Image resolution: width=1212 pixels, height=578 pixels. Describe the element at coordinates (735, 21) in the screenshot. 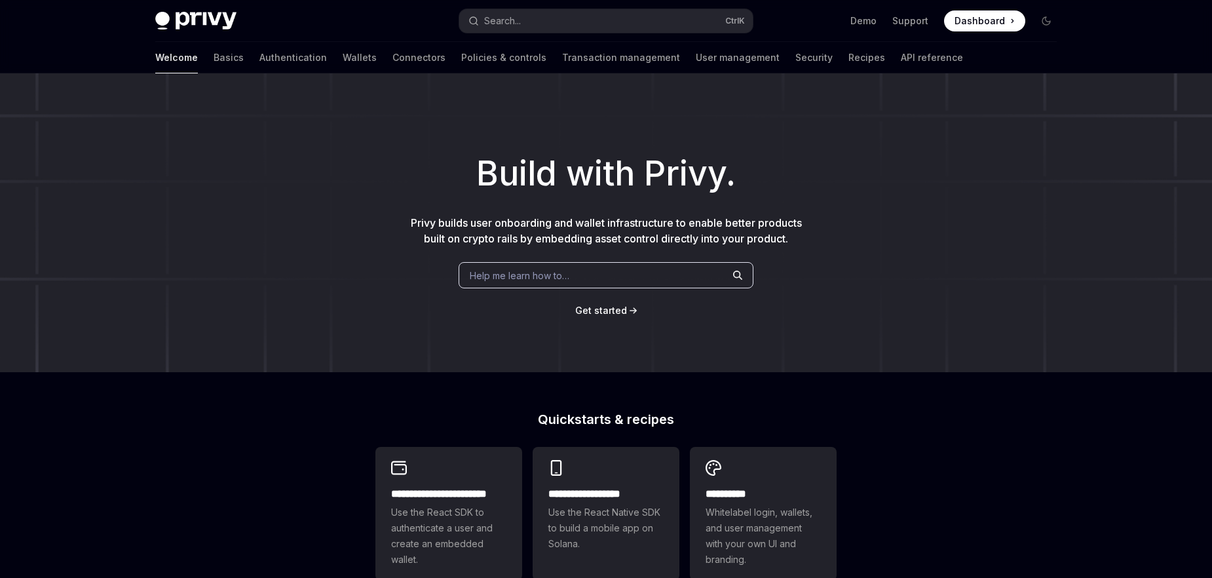

I see `span: Ctrl K` at that location.